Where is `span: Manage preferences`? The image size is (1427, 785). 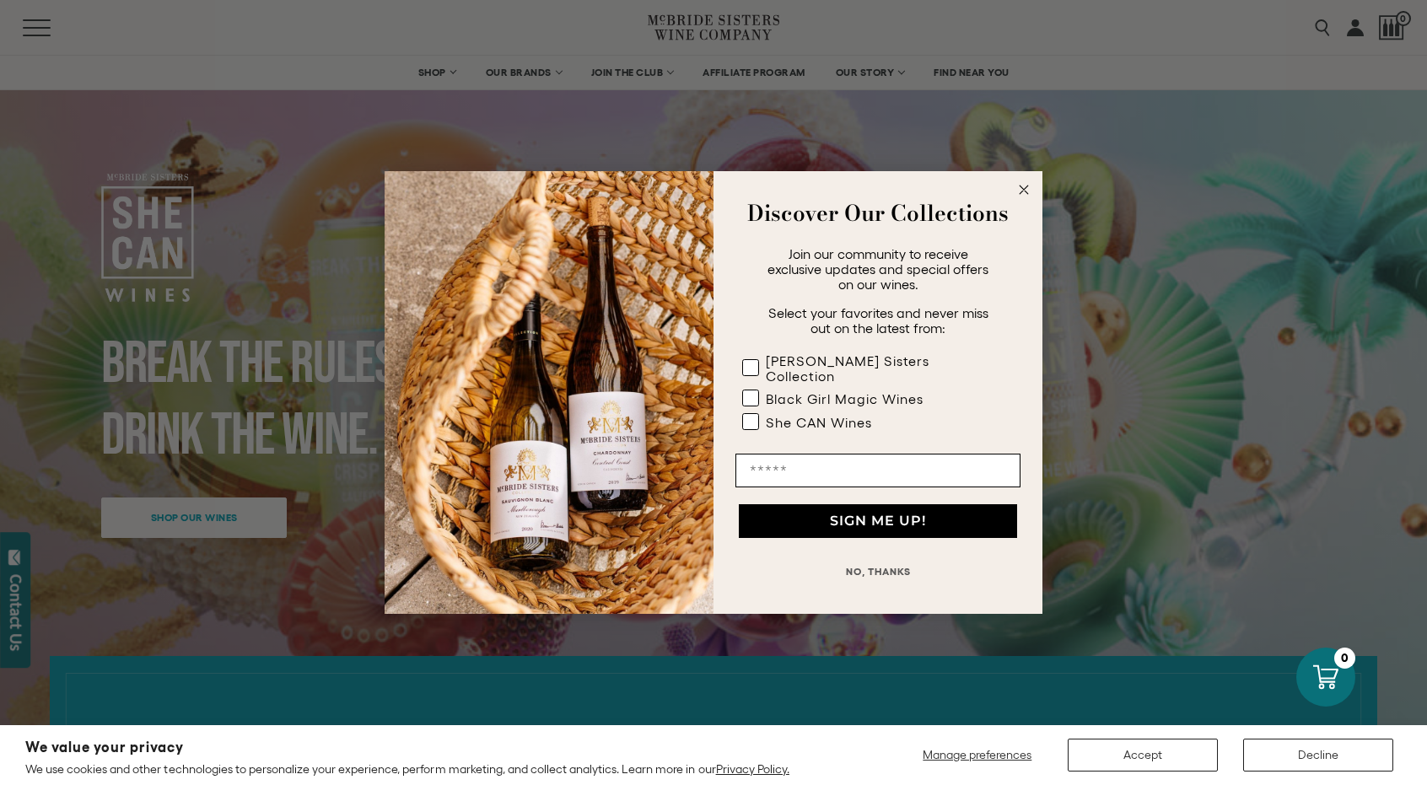
span: Manage preferences is located at coordinates (977, 755).